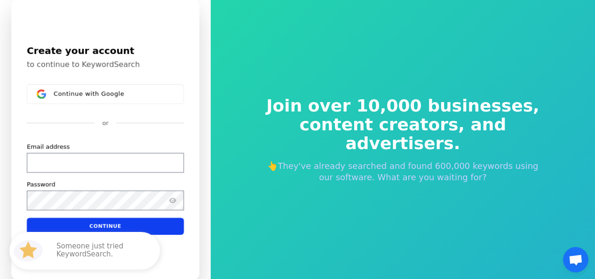 Image resolution: width=595 pixels, height=279 pixels. I want to click on button: Continue, so click(105, 226).